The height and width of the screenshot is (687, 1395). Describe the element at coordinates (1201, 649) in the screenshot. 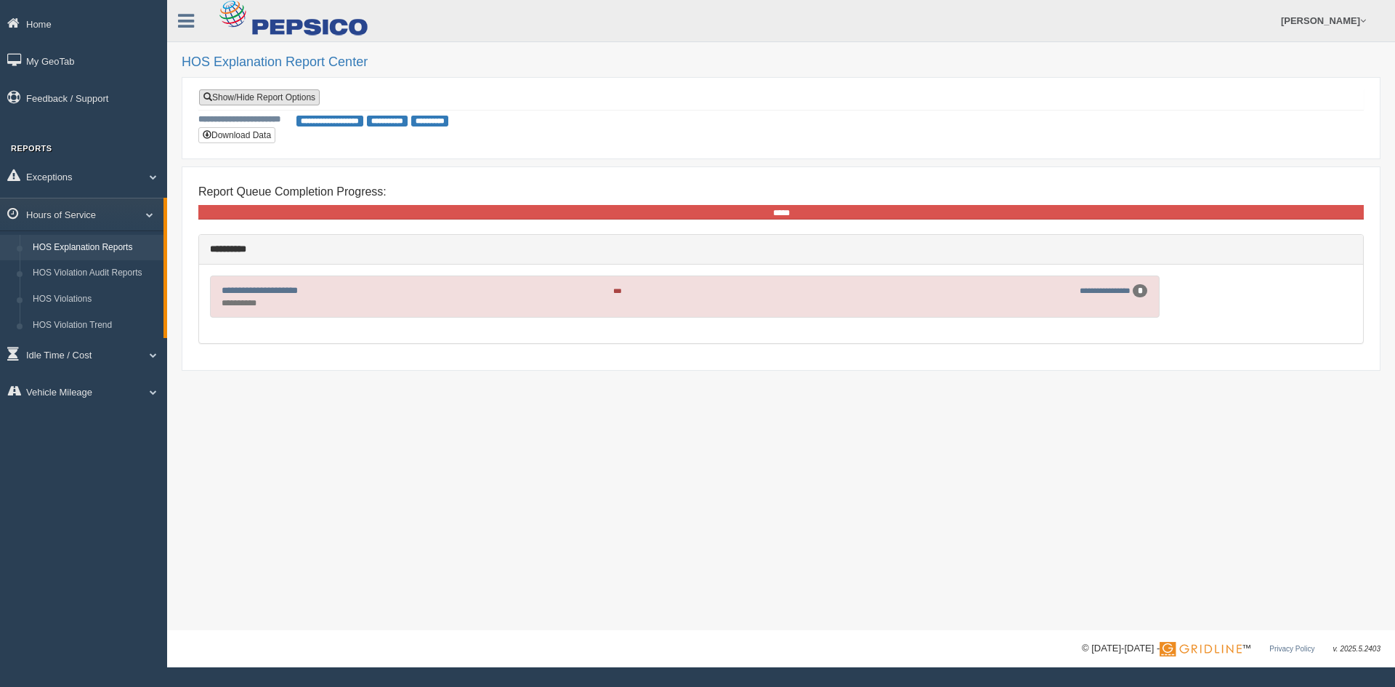

I see `img: Gridline` at that location.